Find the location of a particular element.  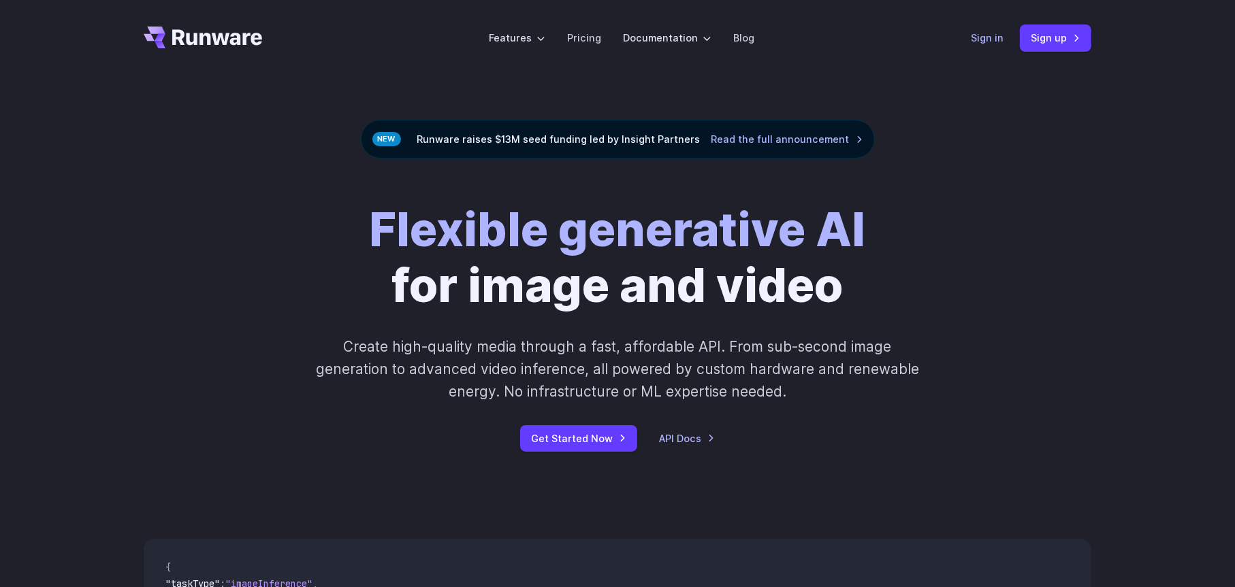

label: Features is located at coordinates (517, 37).